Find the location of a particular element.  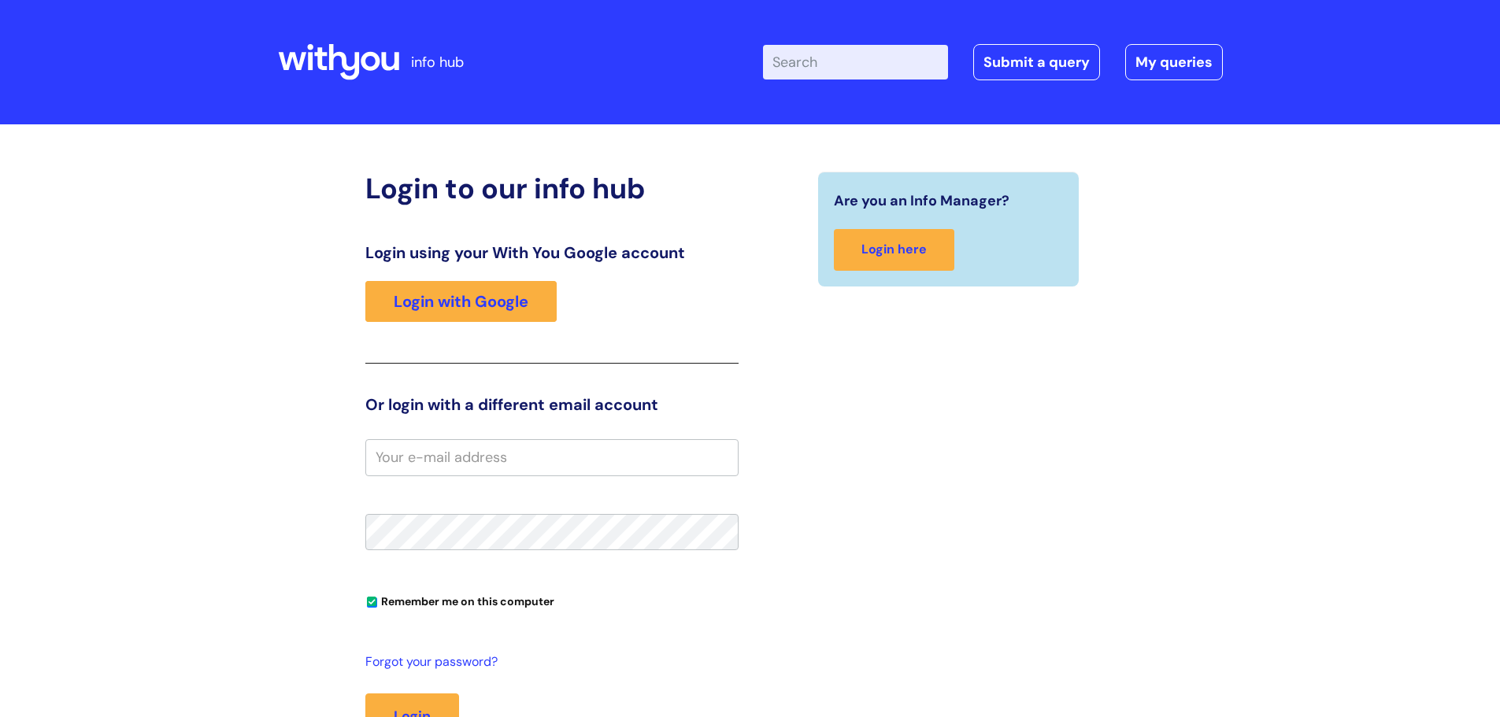

a: Forgot your password? is located at coordinates (548, 662).